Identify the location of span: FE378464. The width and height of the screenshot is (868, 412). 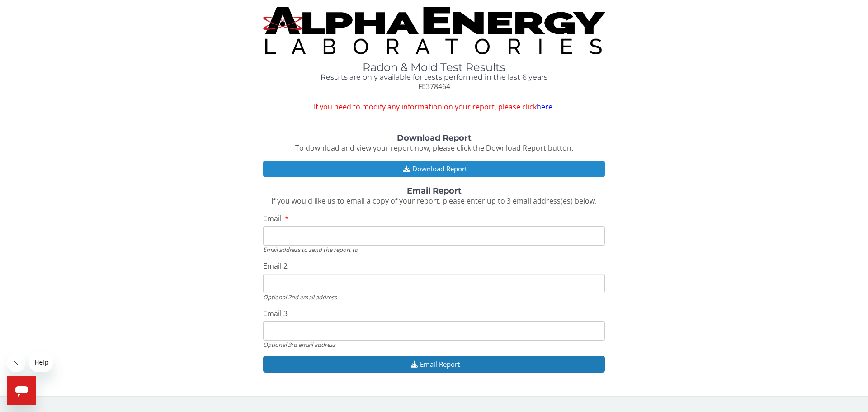
(434, 86).